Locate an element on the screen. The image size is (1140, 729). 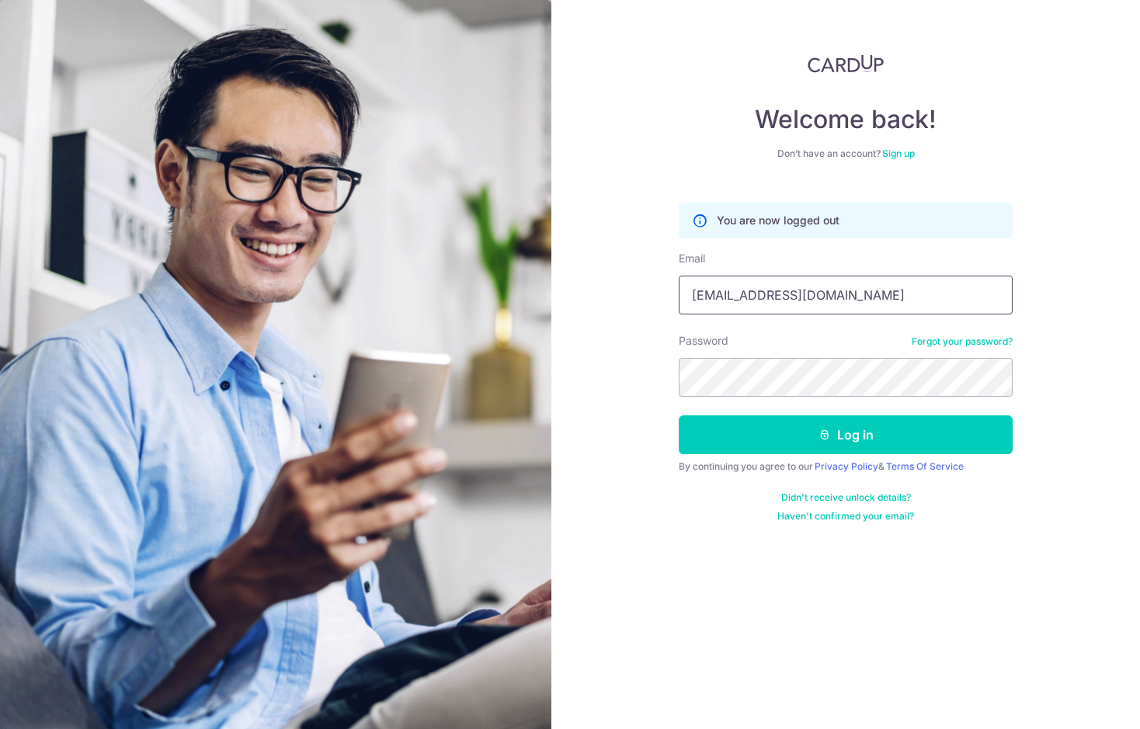
h4: Welcome back! is located at coordinates (845, 120).